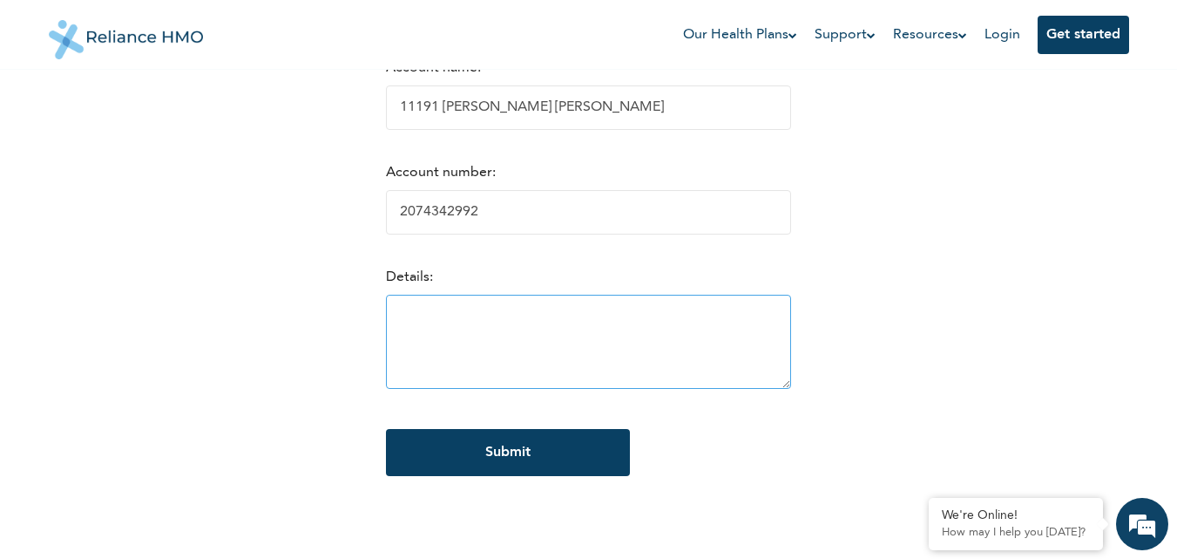  I want to click on a: Support, so click(845, 35).